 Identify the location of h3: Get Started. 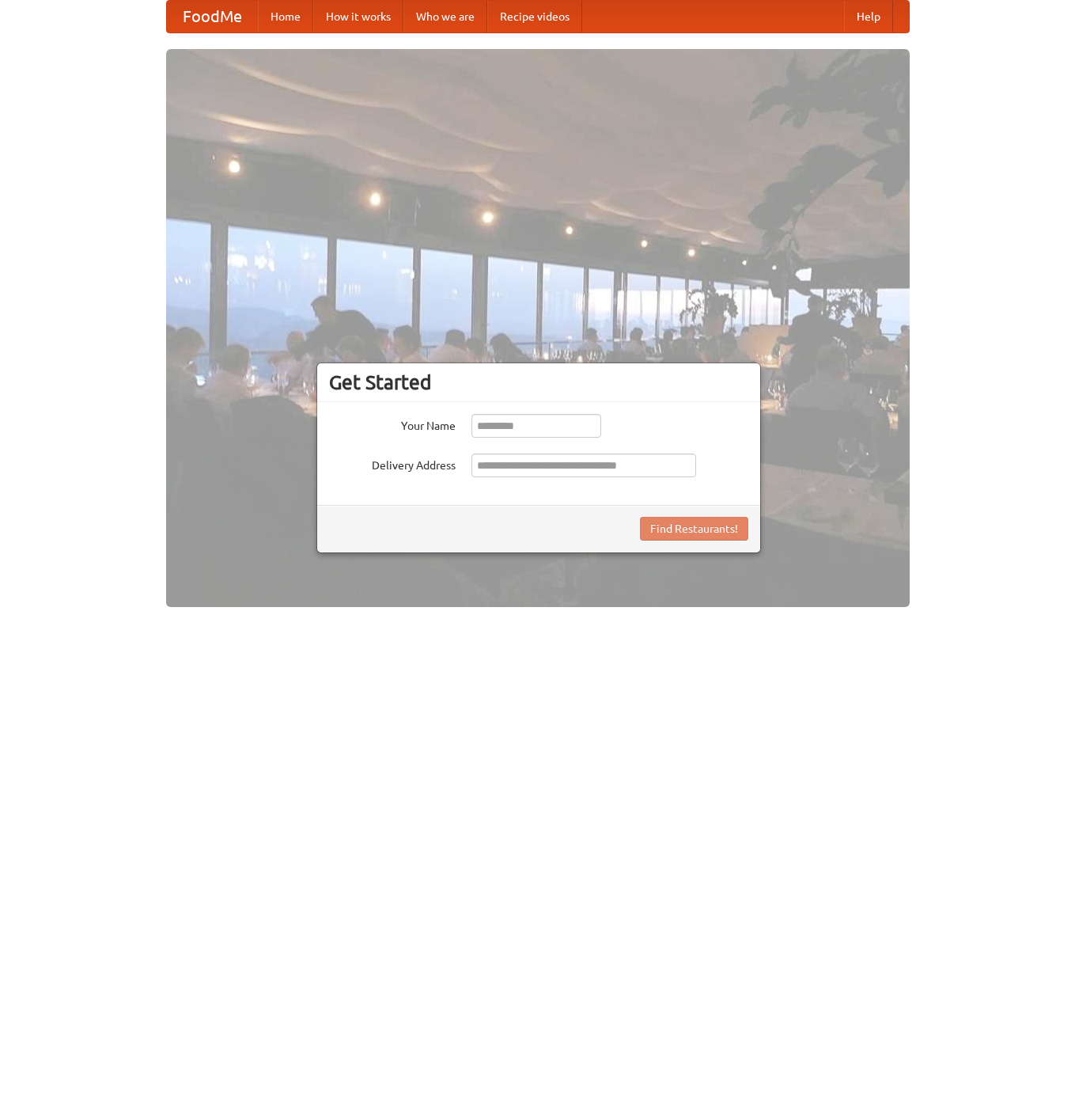
(538, 382).